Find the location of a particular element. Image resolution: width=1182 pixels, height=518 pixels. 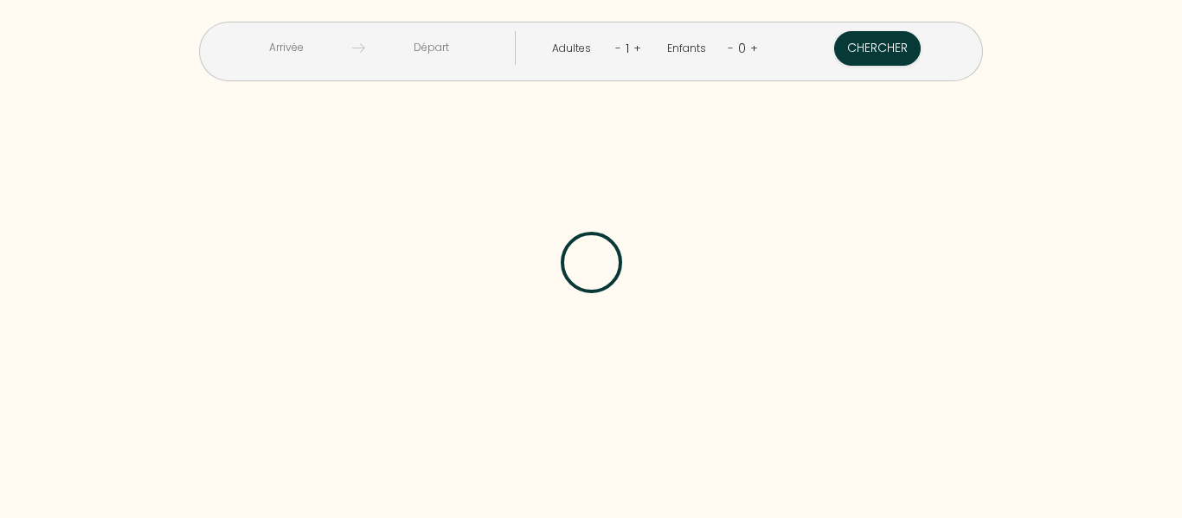

div: 1 is located at coordinates (627, 48).